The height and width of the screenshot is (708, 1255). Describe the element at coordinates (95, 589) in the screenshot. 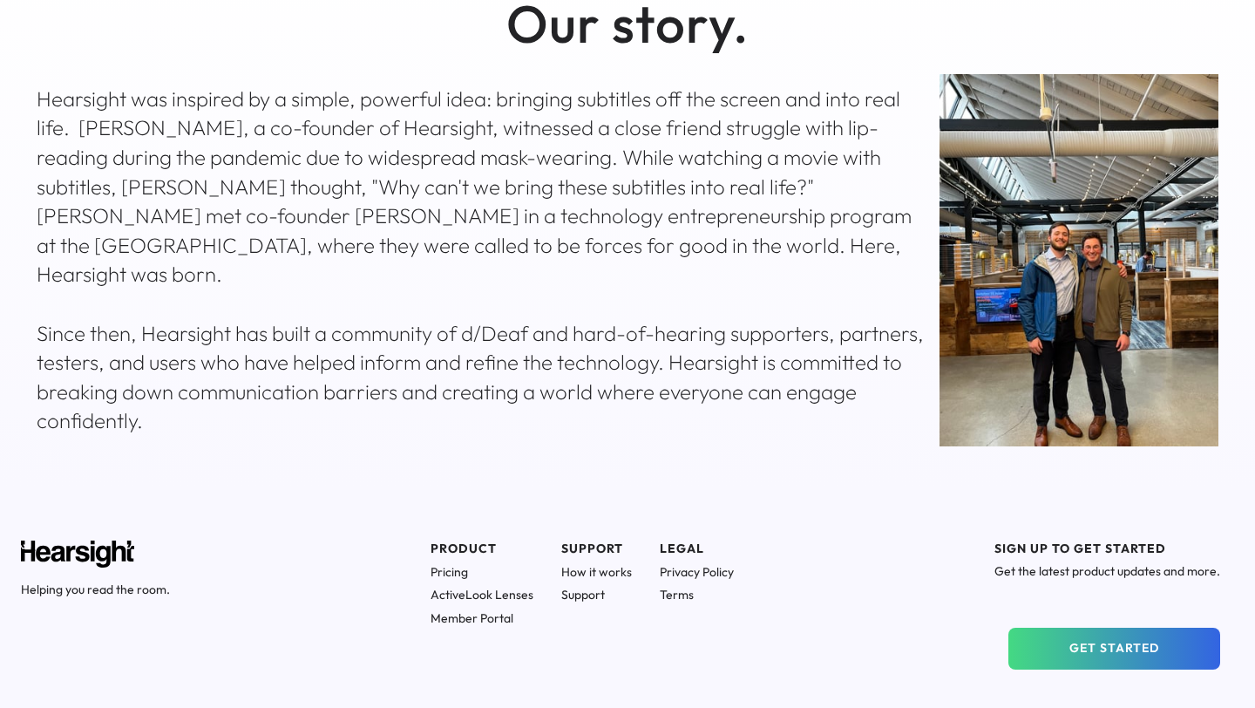

I see `h1: Helping you read the room.` at that location.